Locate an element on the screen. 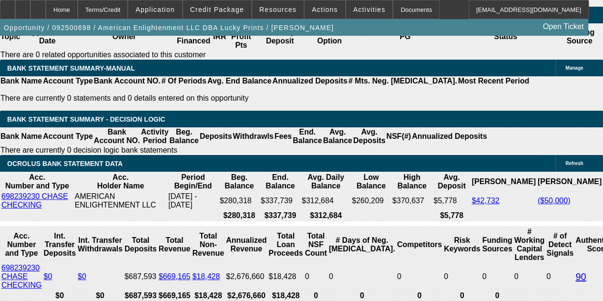 The image size is (603, 301). th: $312,684 is located at coordinates (325, 215).